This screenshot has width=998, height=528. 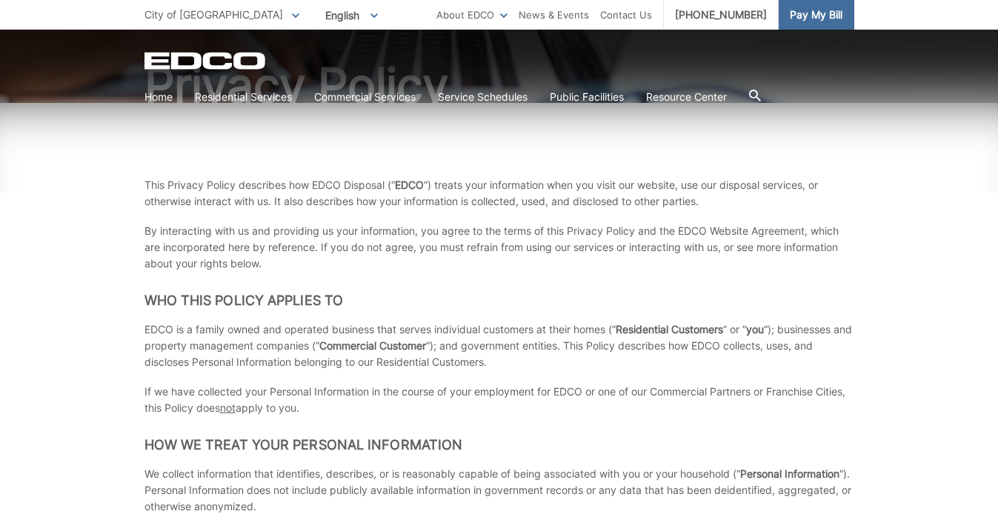 I want to click on span: not, so click(x=227, y=407).